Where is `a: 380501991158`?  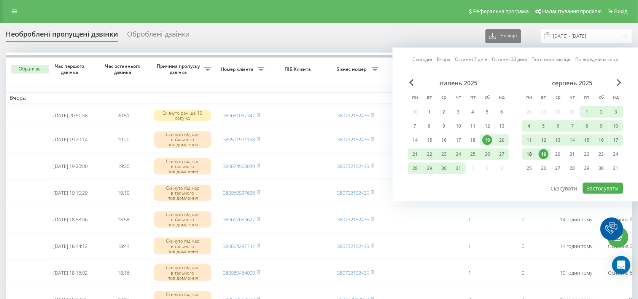
a: 380501991158 is located at coordinates (239, 139).